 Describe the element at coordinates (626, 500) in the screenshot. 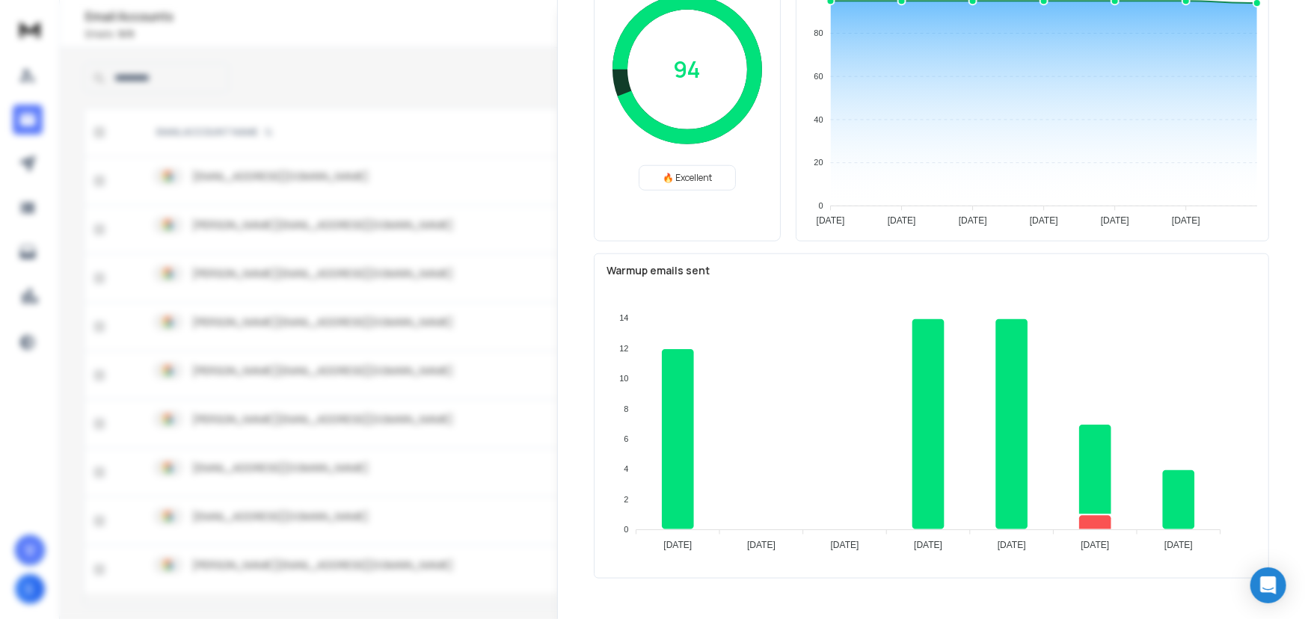

I see `tspan: 2` at that location.